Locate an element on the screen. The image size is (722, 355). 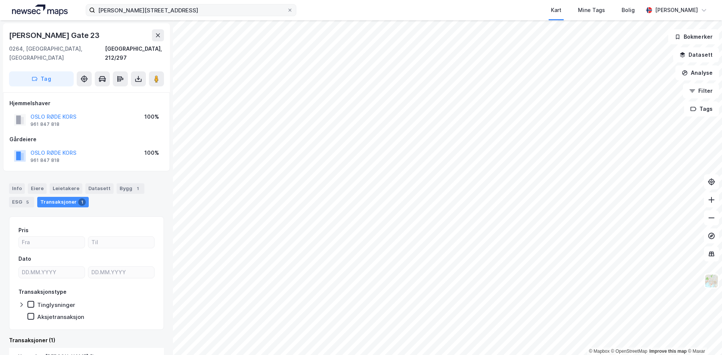
button: Tag is located at coordinates (41, 79).